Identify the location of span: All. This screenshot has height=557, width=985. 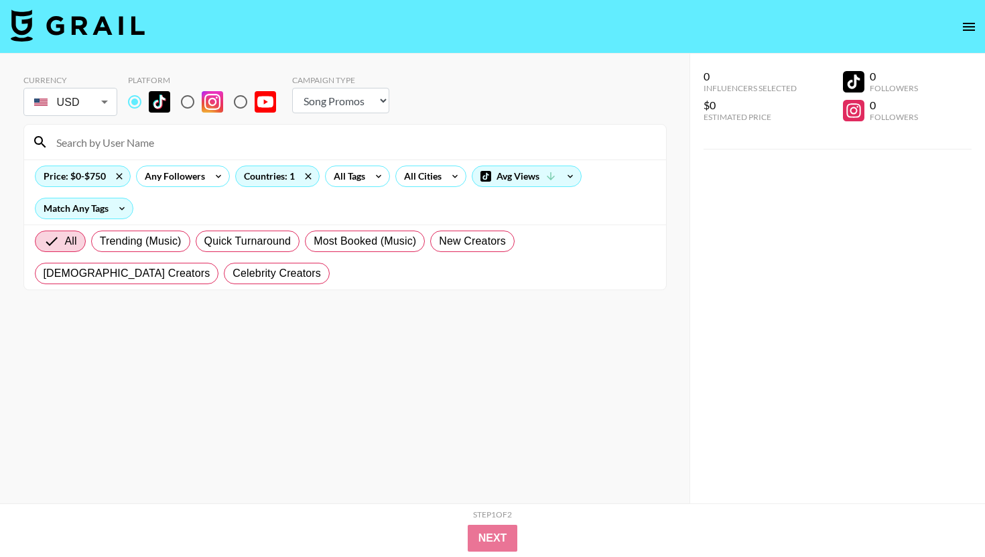
(71, 241).